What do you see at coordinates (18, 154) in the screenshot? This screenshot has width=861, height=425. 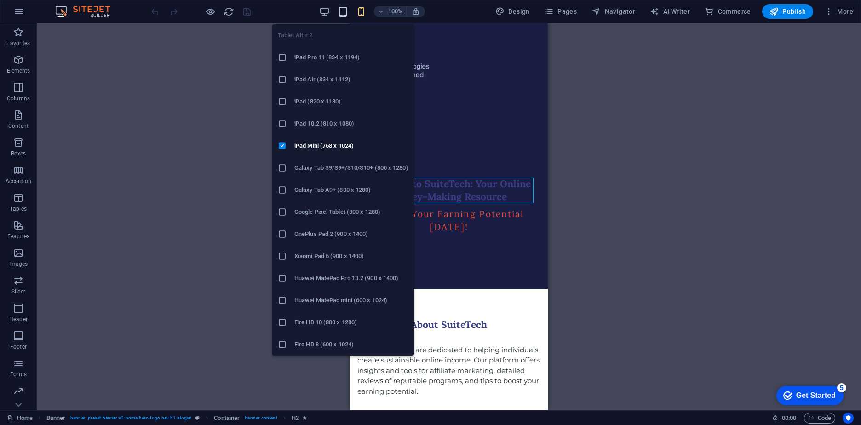 I see `p: Boxes` at bounding box center [18, 154].